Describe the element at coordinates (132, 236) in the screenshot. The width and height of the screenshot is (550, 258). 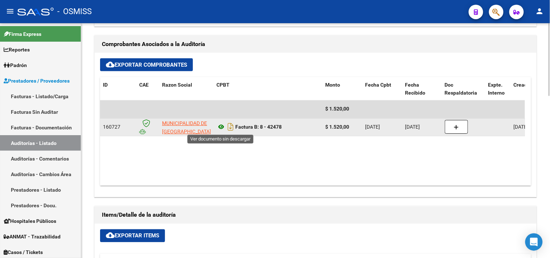
I see `button: Exportar Items` at that location.